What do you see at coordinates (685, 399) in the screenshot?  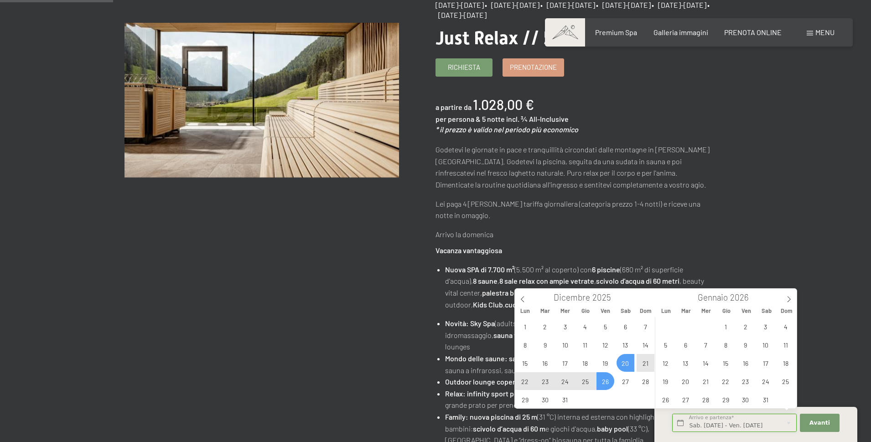 I see `span: Gennaio 27, 2026` at bounding box center [685, 399].